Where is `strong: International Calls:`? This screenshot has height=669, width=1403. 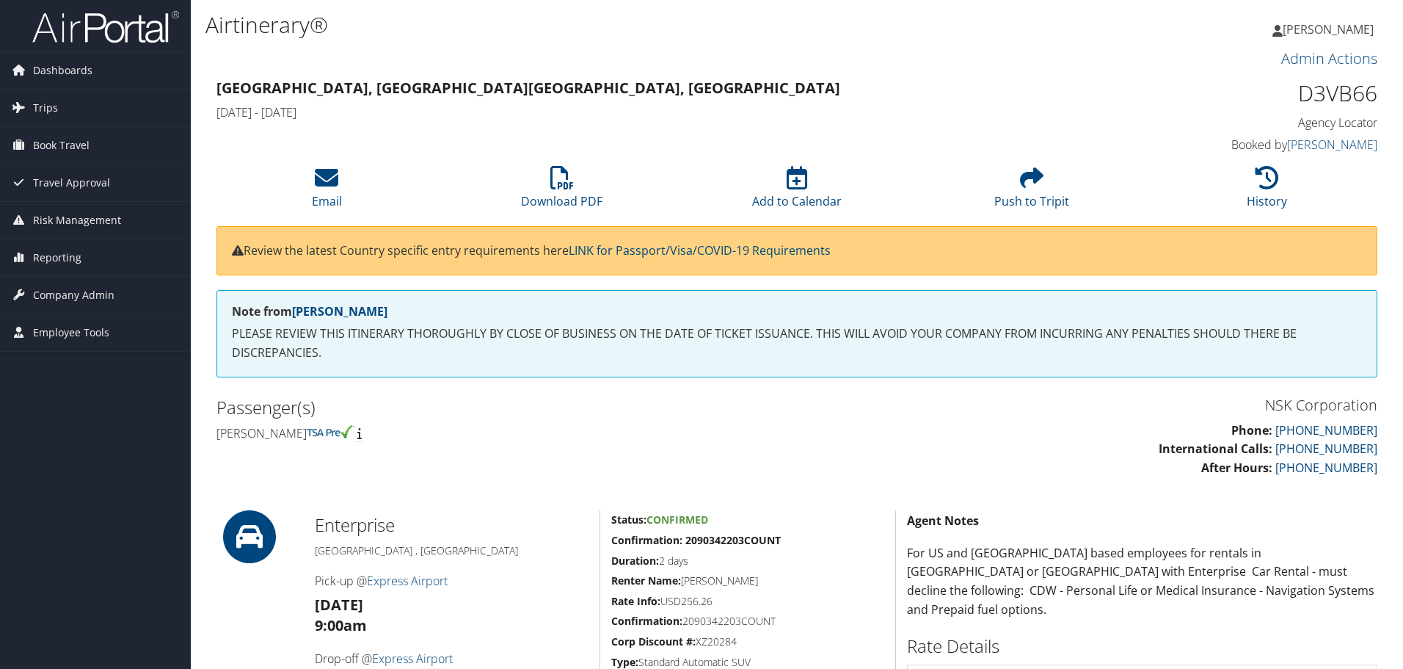 strong: International Calls: is located at coordinates (1215, 448).